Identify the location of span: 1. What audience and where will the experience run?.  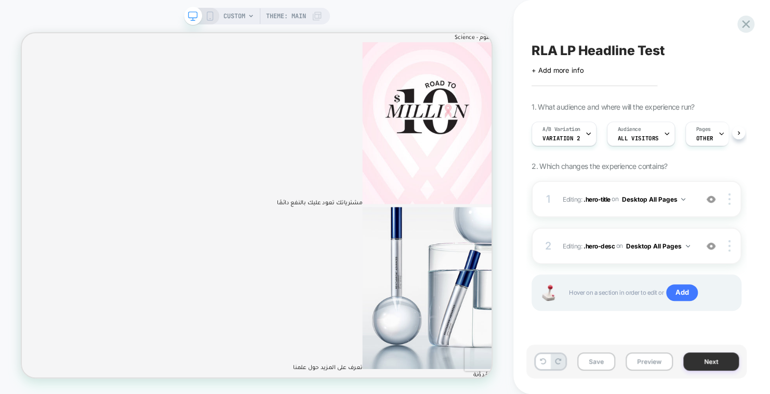
(613, 107).